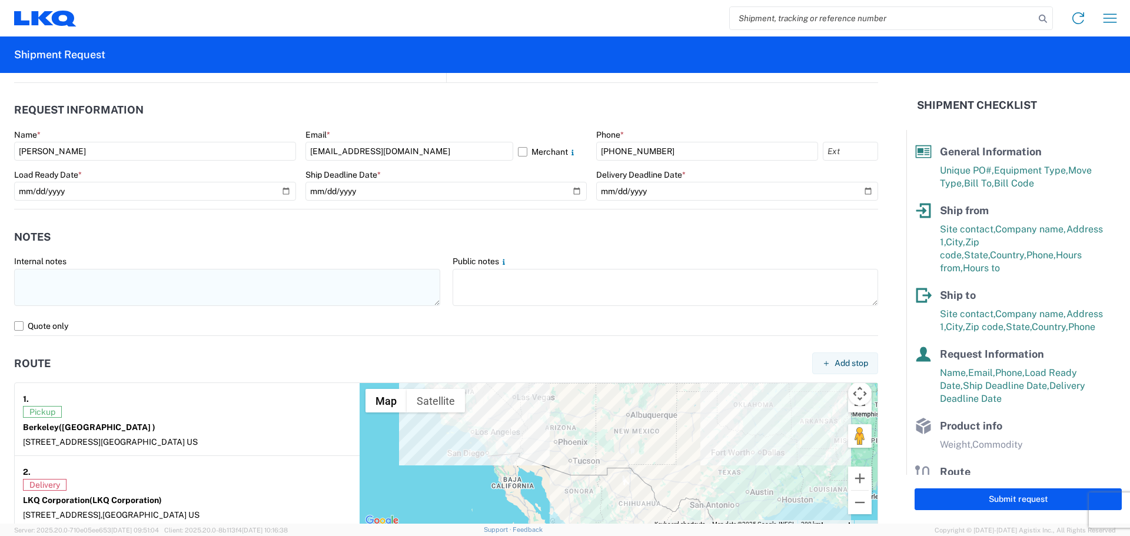 This screenshot has height=536, width=1130. What do you see at coordinates (343, 175) in the screenshot?
I see `label: Ship Deadline Date` at bounding box center [343, 175].